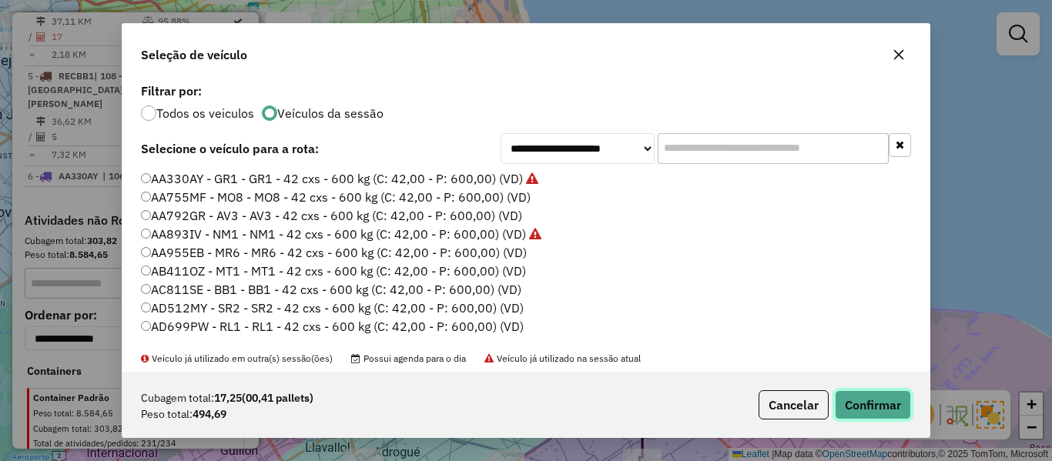 The image size is (1052, 461). What do you see at coordinates (331, 216) in the screenshot?
I see `label: AA792GR - AV3 - AV3 - 42 cxs - 600 kg (C: 42,00 - P: 600,00) (VD)` at bounding box center [331, 216].